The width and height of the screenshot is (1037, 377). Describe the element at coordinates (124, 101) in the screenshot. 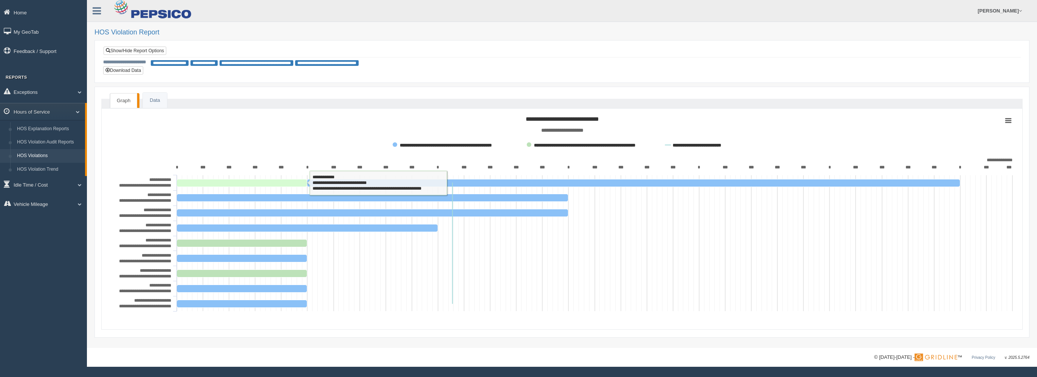

I see `a: Graph` at that location.